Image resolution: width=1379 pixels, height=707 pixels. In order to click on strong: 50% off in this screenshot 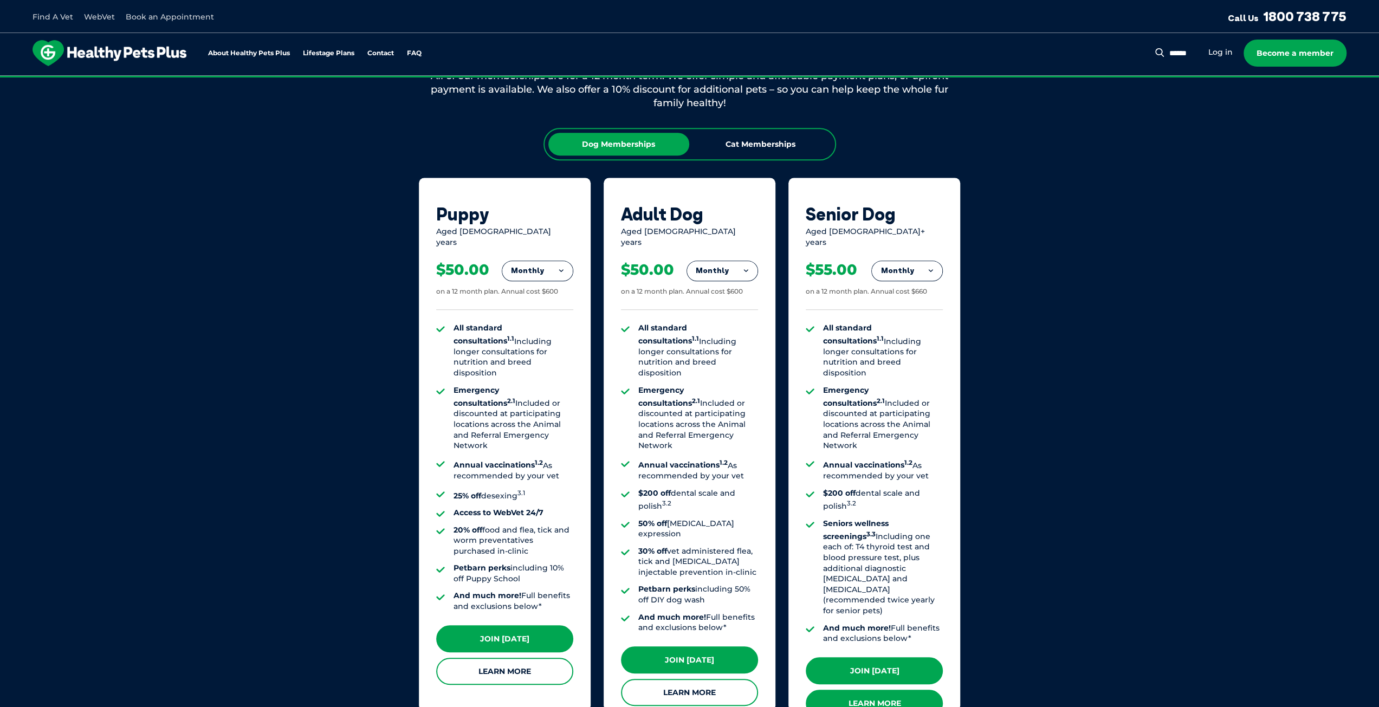, I will do `click(652, 523)`.